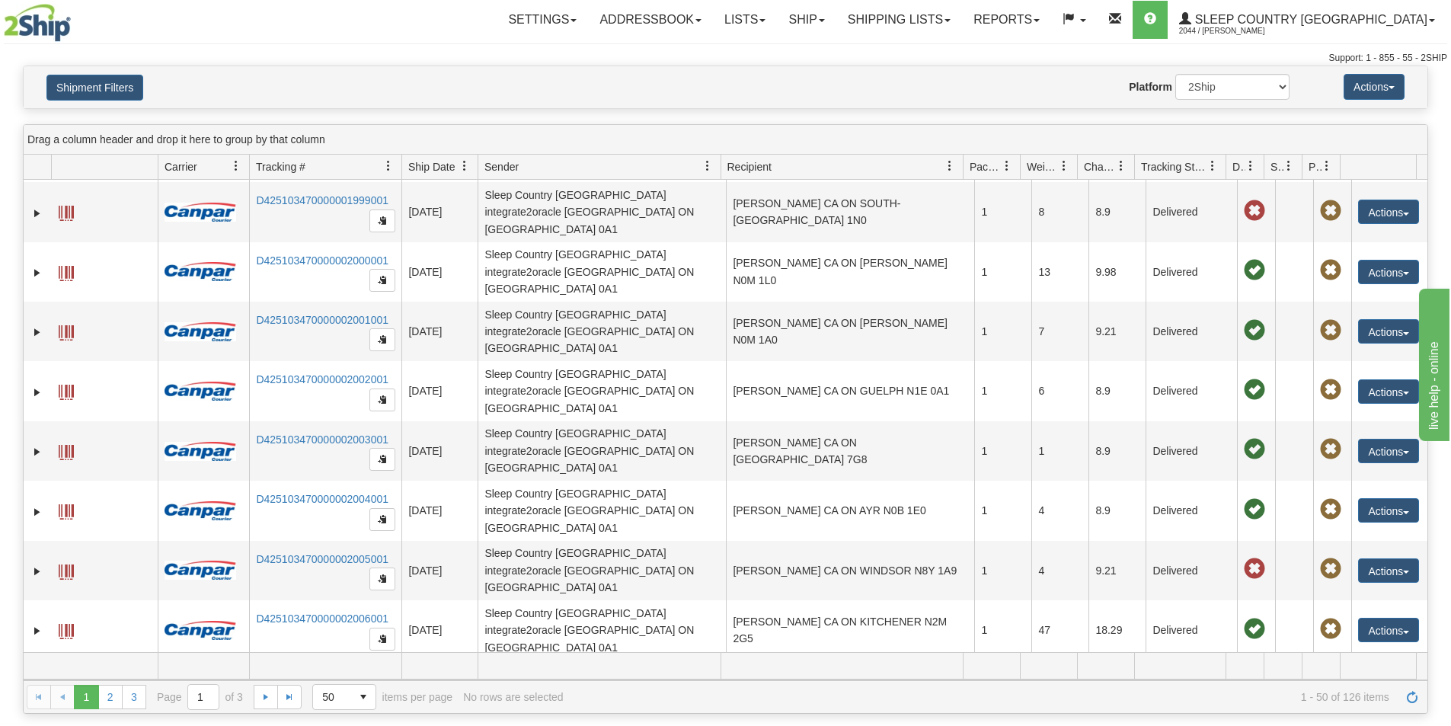  What do you see at coordinates (1150, 87) in the screenshot?
I see `label: Platform` at bounding box center [1150, 87].